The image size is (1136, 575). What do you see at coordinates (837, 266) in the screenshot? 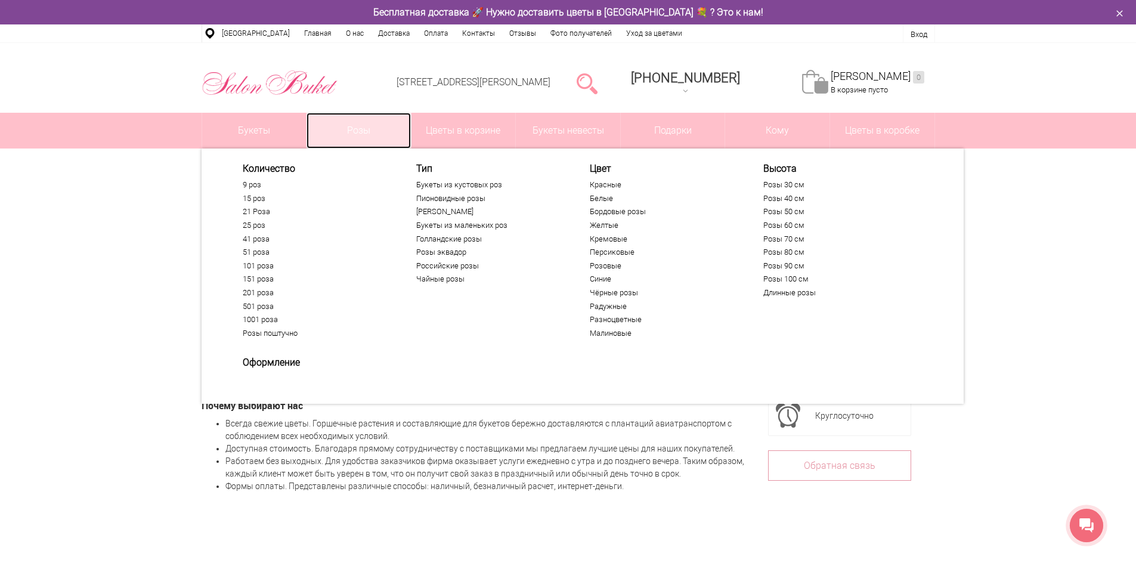
I see `a: Розы 90 см` at bounding box center [837, 266].